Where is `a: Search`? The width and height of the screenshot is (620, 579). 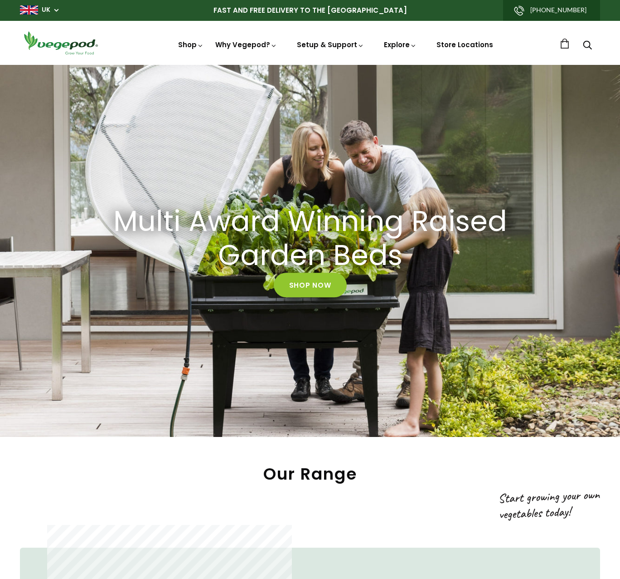
a: Search is located at coordinates (588, 46).